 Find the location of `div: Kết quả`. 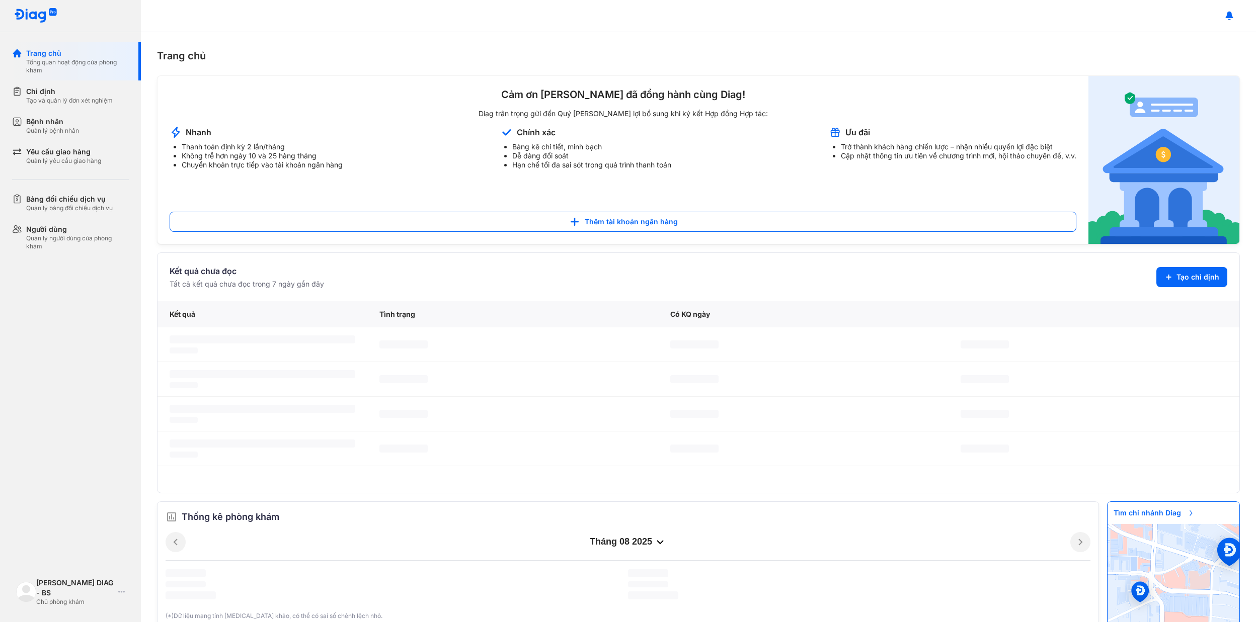

div: Kết quả is located at coordinates (262, 314).